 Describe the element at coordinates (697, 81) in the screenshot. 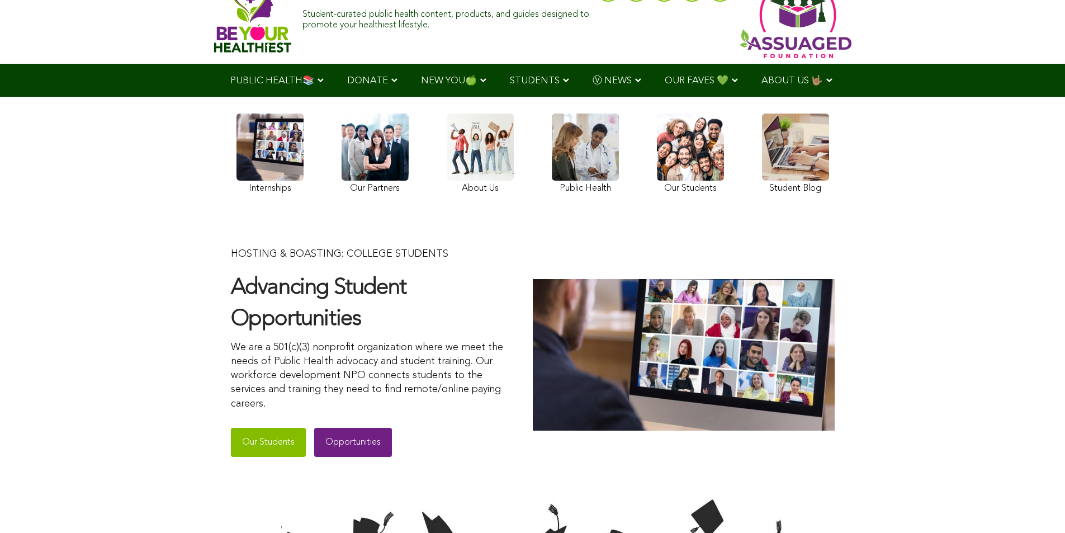

I see `span: OUR FAVES 💚` at that location.